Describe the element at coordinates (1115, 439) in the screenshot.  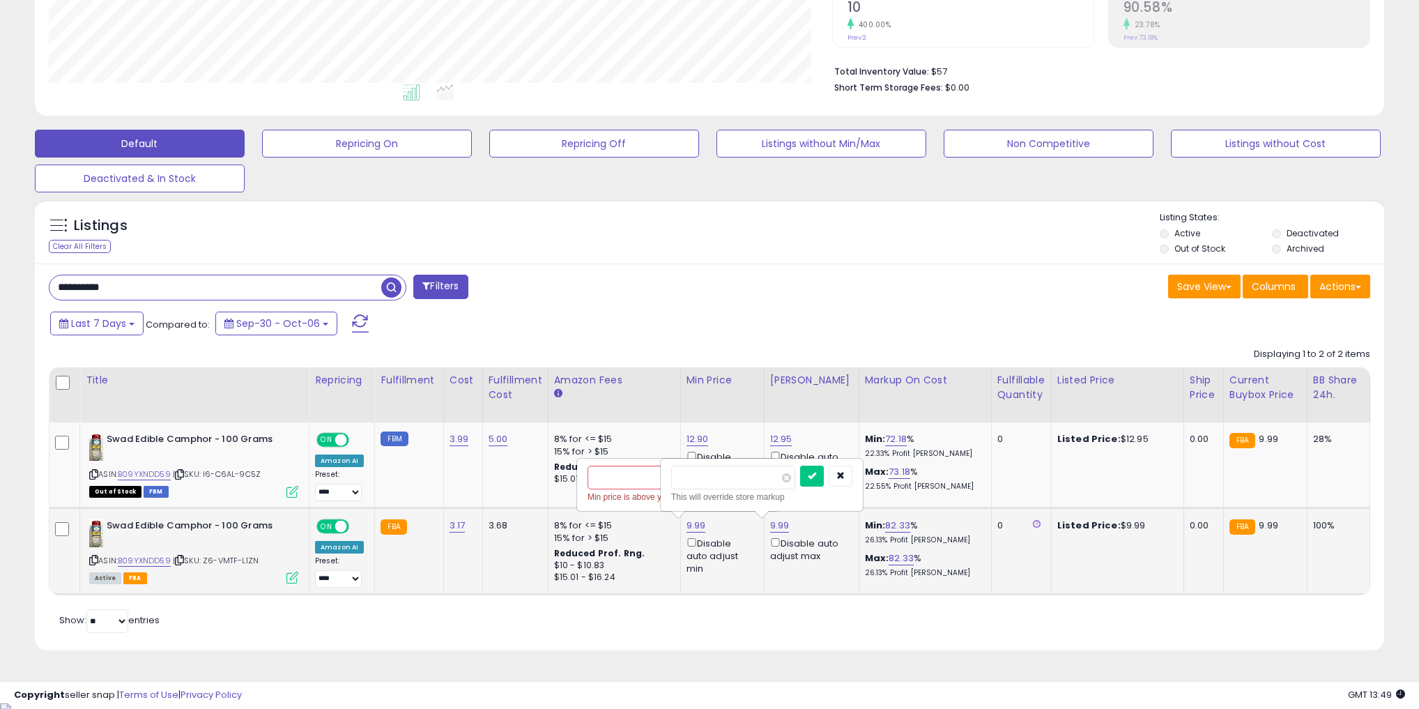
I see `div: $12.95` at that location.